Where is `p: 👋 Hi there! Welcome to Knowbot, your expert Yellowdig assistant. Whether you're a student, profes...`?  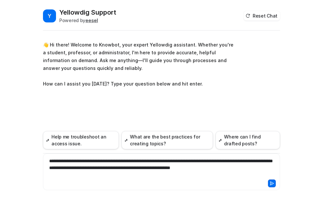 p: 👋 Hi there! Welcome to Knowbot, your expert Yellowdig assistant. Whether you're a student, profes... is located at coordinates (138, 65).